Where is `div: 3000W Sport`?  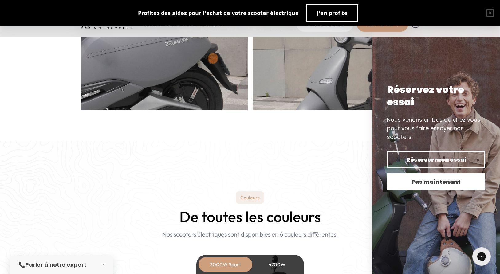
div: 3000W Sport is located at coordinates (225, 265).